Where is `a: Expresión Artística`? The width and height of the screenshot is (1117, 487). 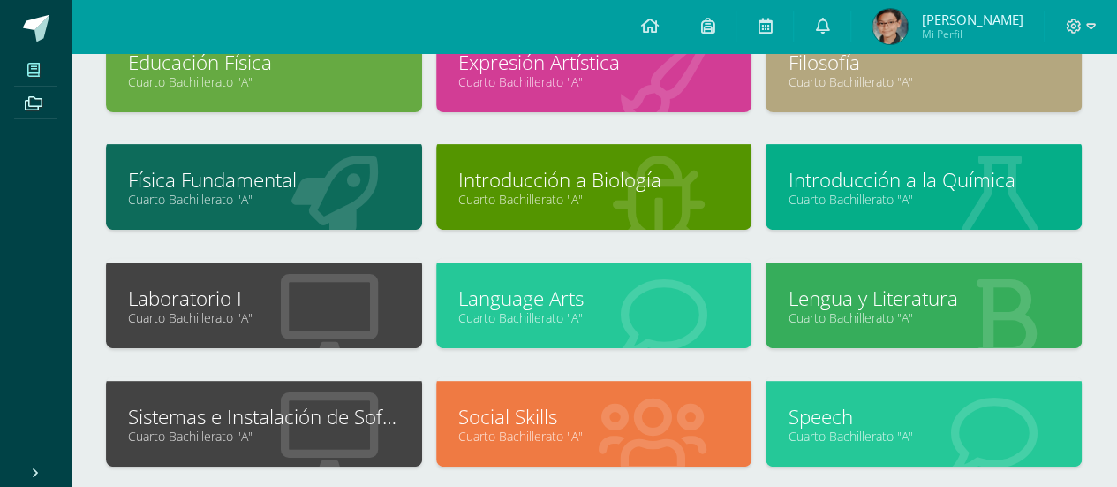 a: Expresión Artística is located at coordinates (594, 62).